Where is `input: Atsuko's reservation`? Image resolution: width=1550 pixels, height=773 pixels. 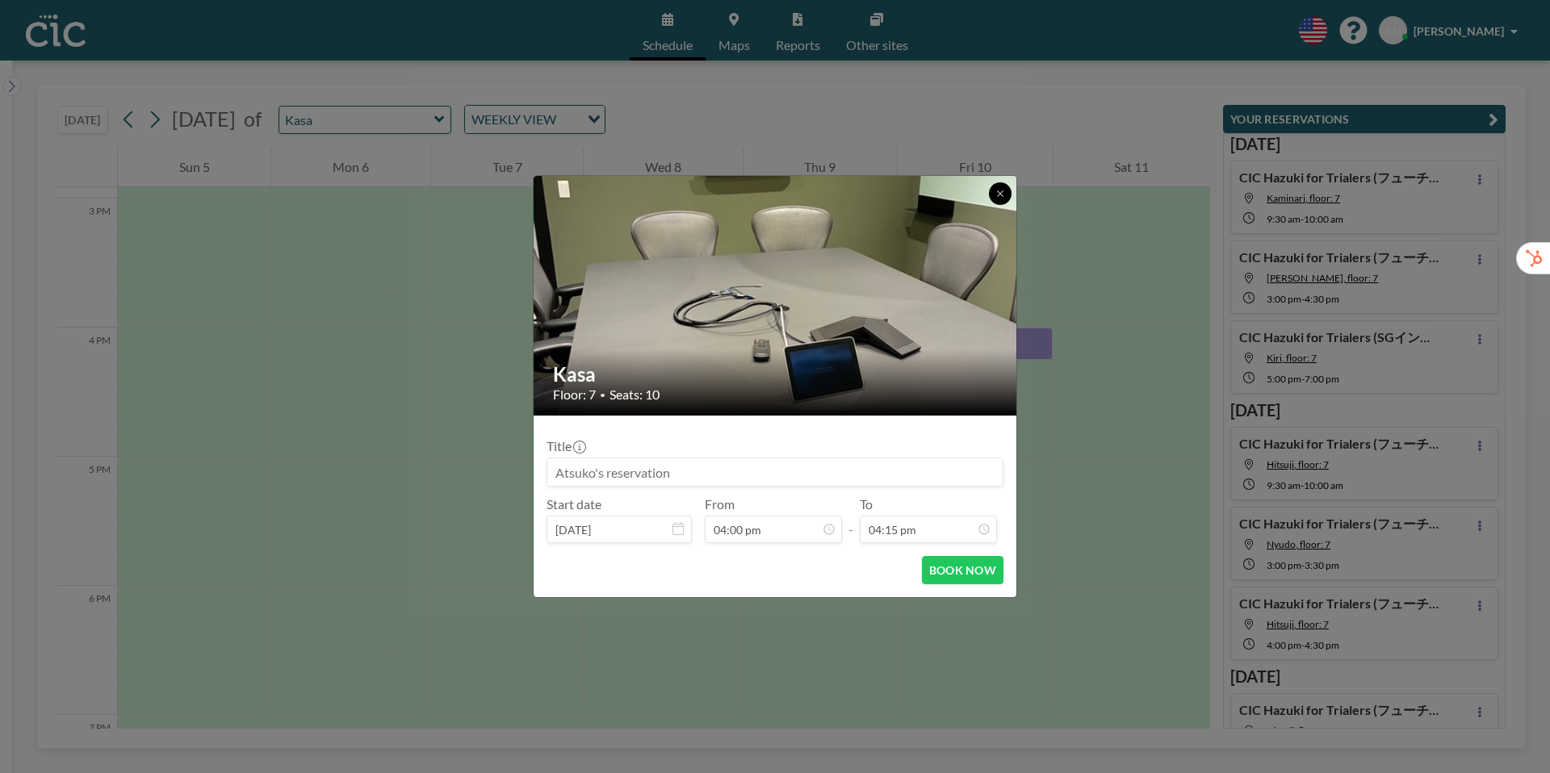 input: Atsuko's reservation is located at coordinates (775, 472).